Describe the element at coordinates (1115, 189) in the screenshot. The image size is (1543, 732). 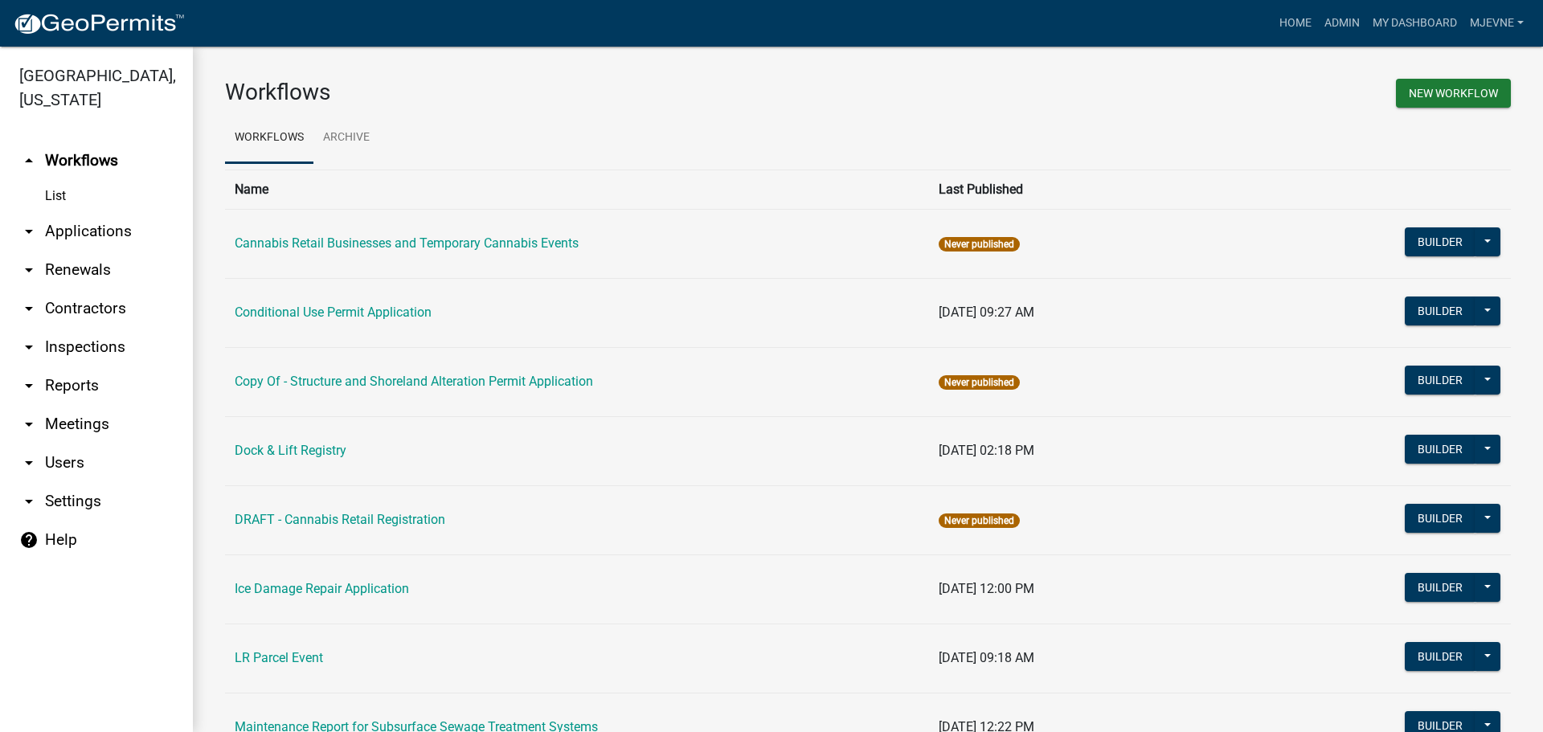
I see `th: Last Published` at that location.